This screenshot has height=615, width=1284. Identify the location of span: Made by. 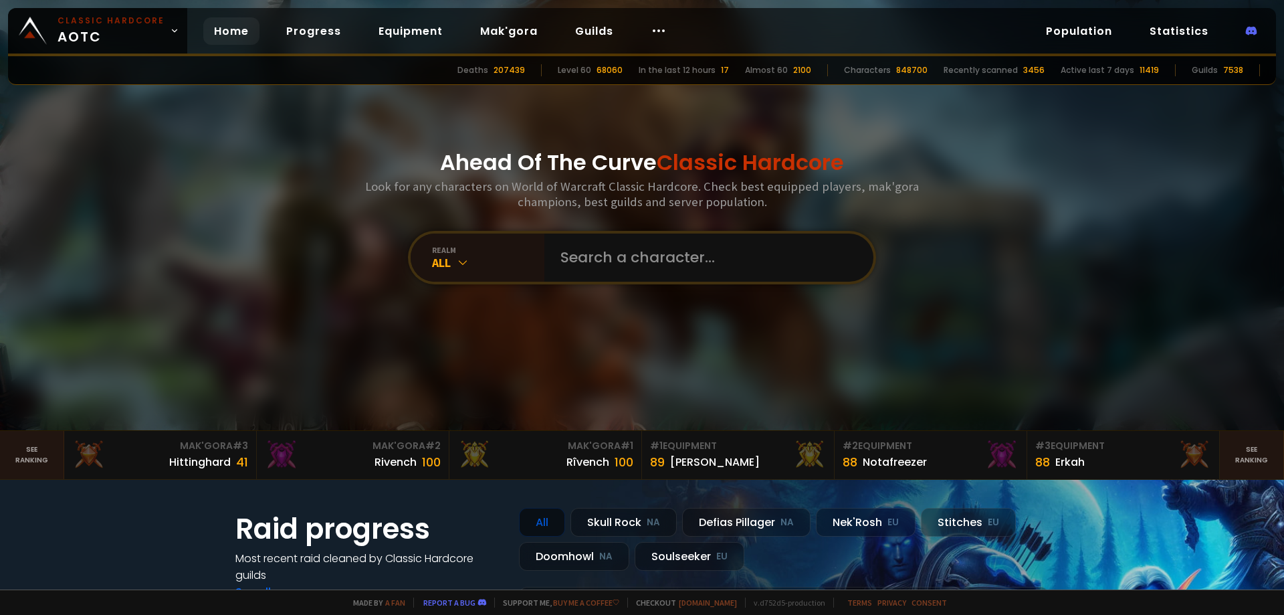
(375, 602).